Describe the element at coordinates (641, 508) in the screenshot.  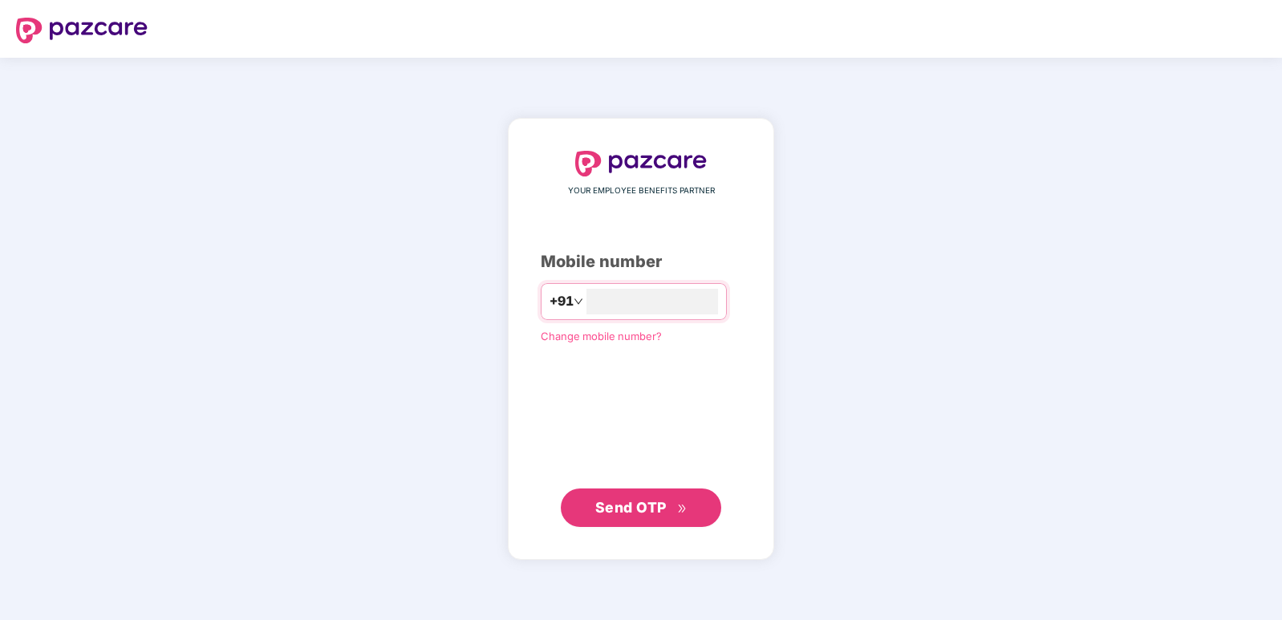
I see `button: Send OTPdouble-right` at that location.